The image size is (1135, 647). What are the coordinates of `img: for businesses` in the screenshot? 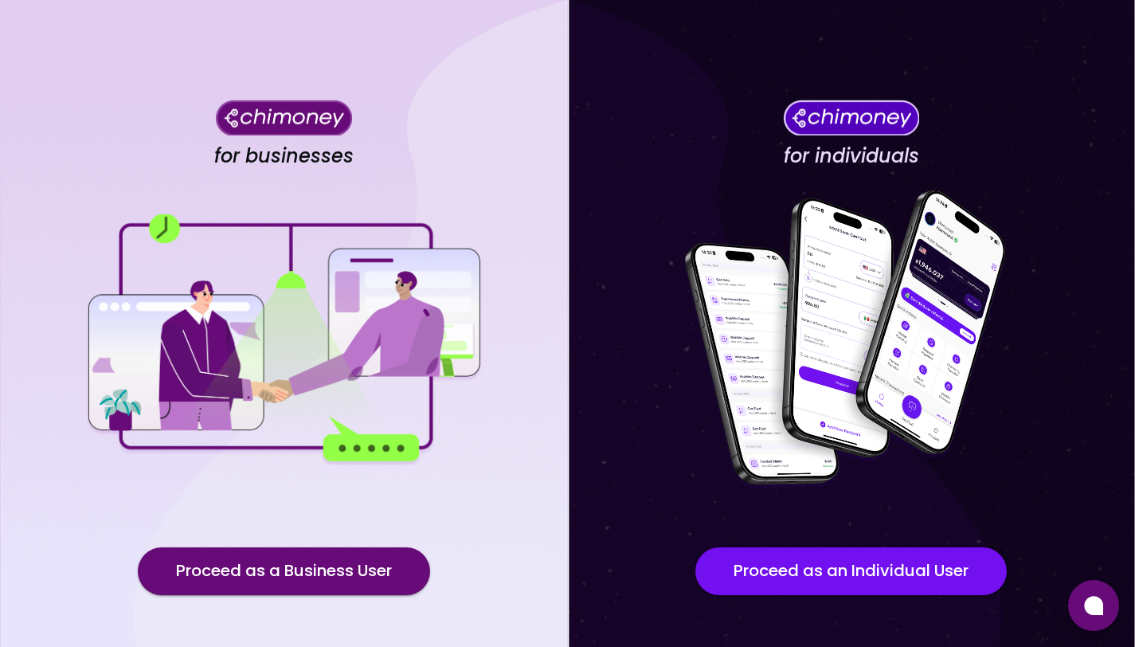 It's located at (284, 339).